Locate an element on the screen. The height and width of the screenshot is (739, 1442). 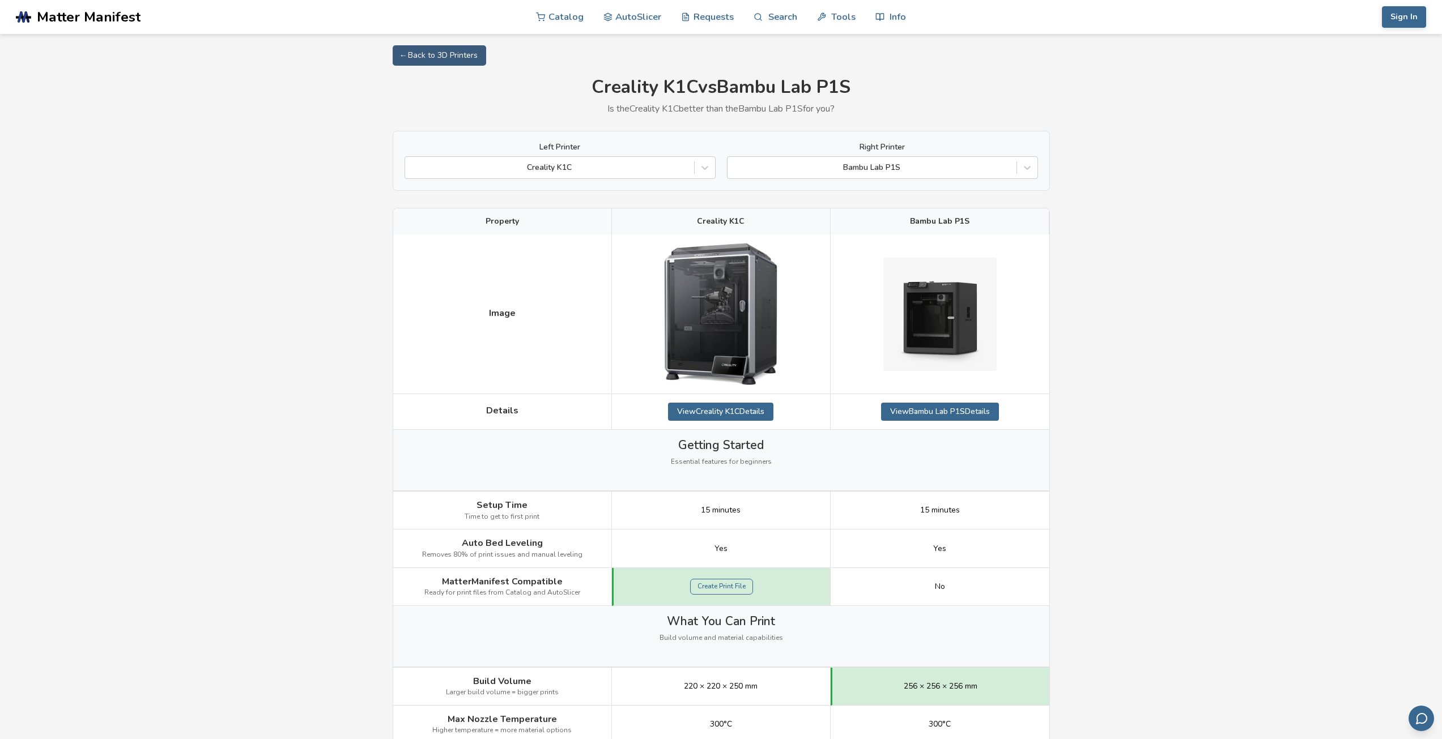
input: Bambu Lab P1S is located at coordinates (734, 168).